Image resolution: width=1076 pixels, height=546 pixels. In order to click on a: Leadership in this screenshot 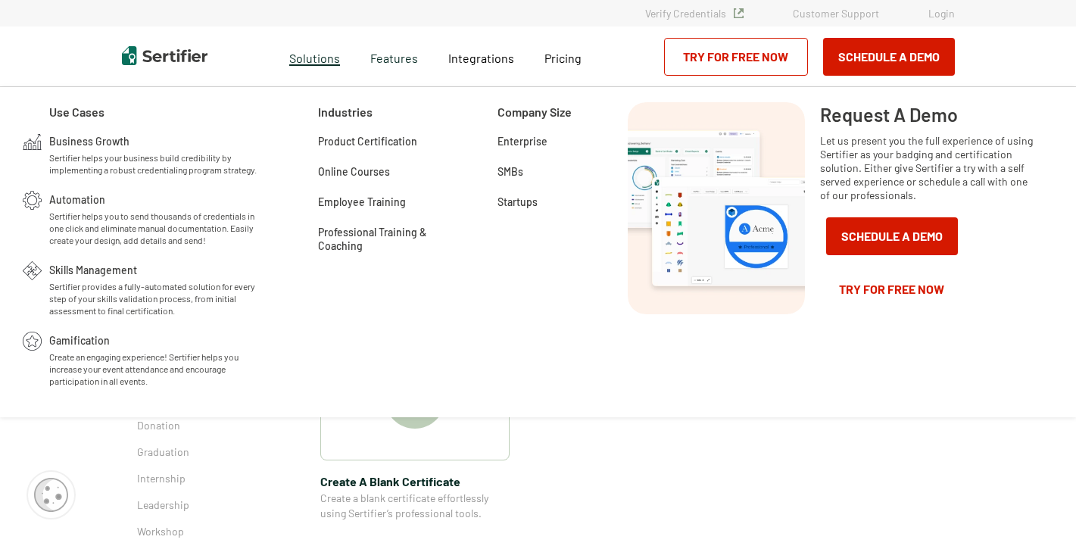, I will do `click(205, 505)`.